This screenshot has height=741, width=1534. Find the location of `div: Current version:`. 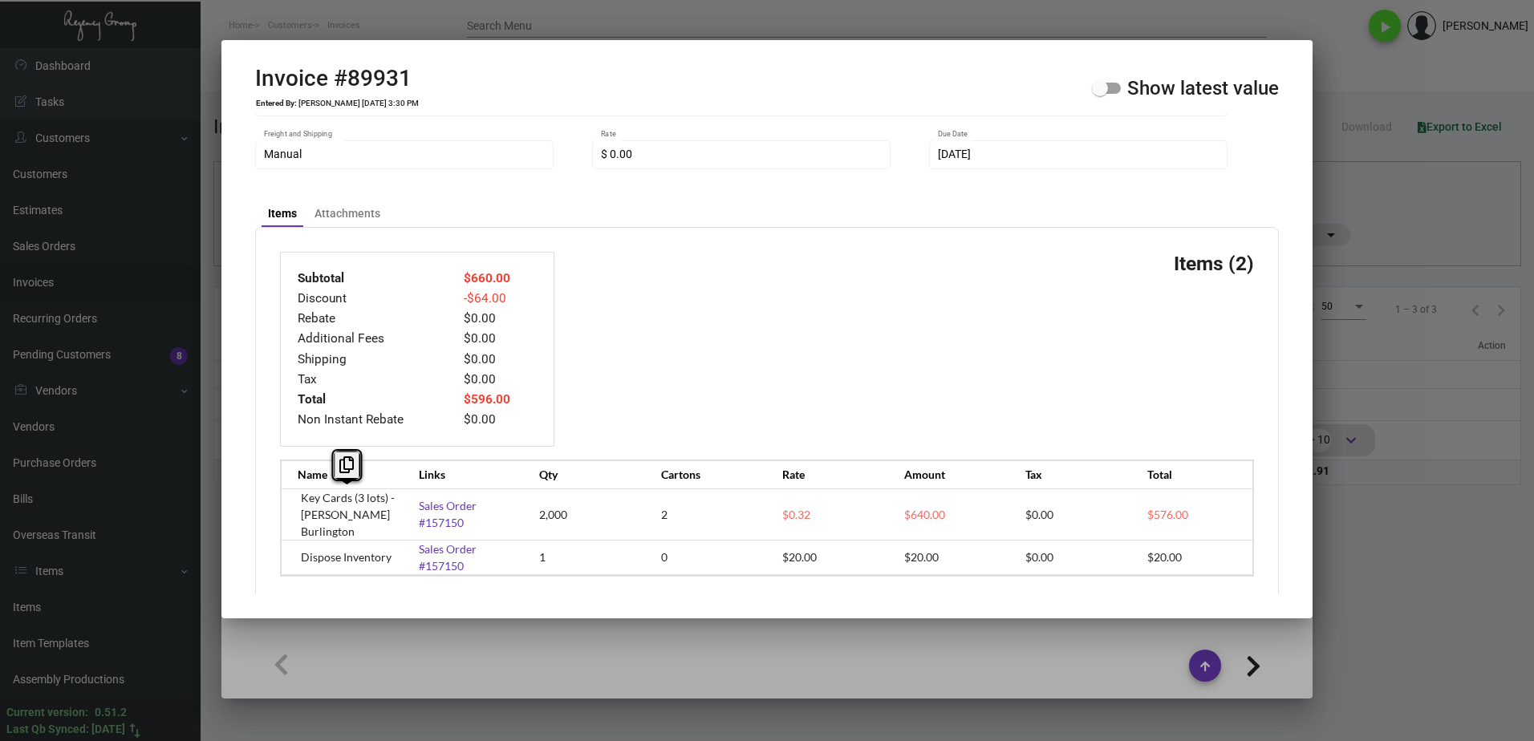

div: Current version: is located at coordinates (47, 712).